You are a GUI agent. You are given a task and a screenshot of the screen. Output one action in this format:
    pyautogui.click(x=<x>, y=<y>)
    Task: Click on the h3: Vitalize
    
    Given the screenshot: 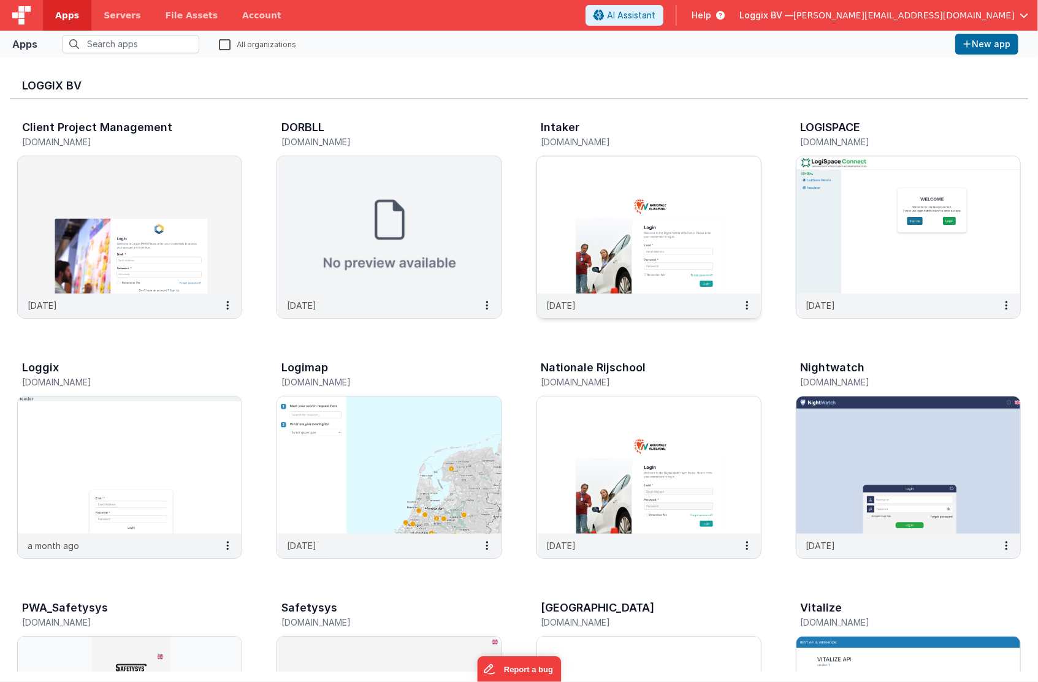 What is the action you would take?
    pyautogui.click(x=821, y=608)
    